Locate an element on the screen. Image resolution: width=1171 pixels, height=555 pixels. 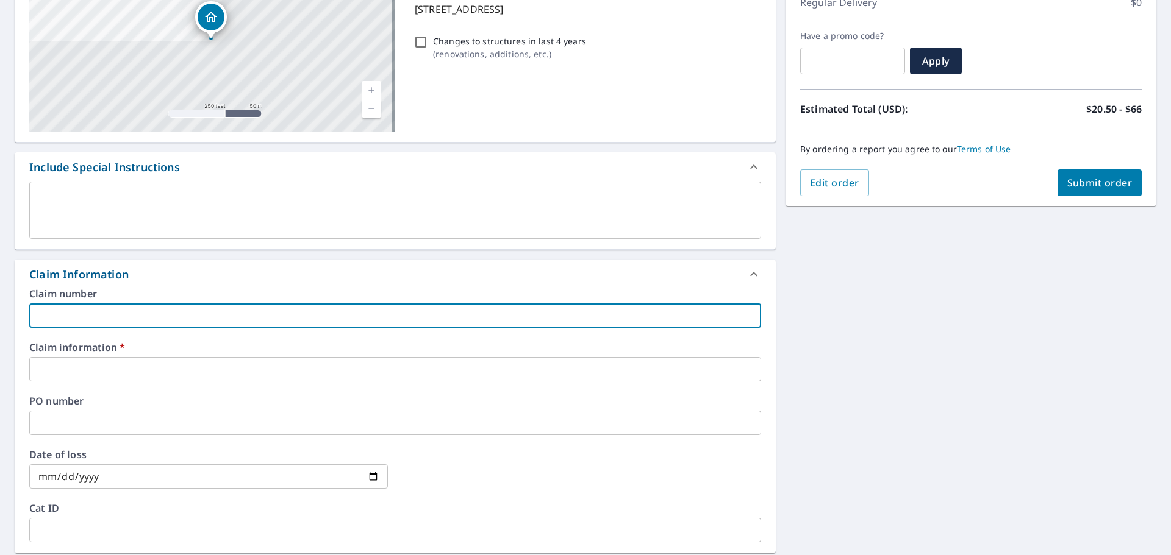
span: Edit order is located at coordinates (834, 183).